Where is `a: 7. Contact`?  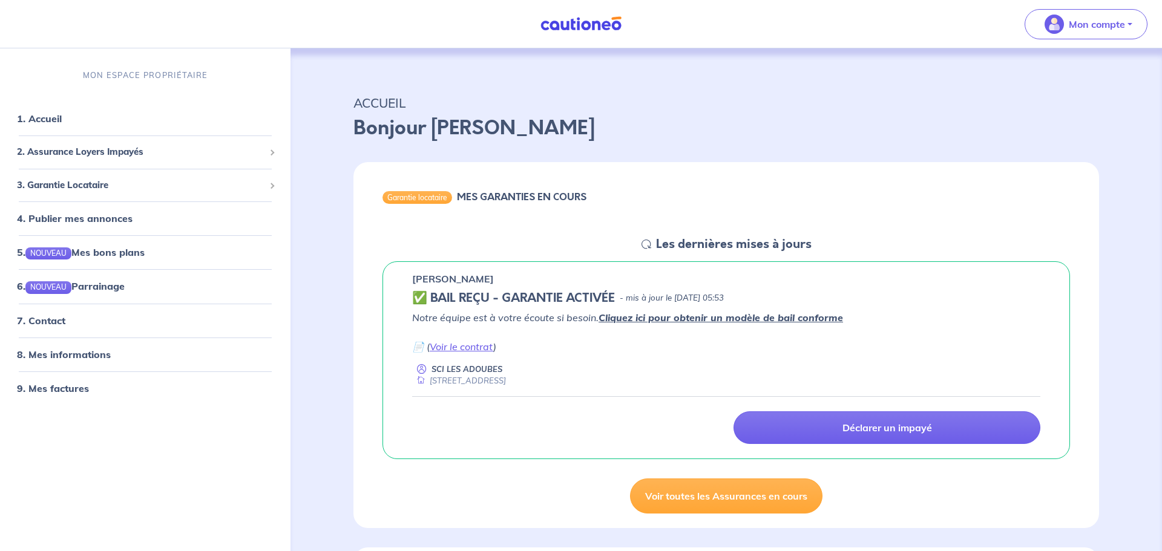
a: 7. Contact is located at coordinates (41, 321).